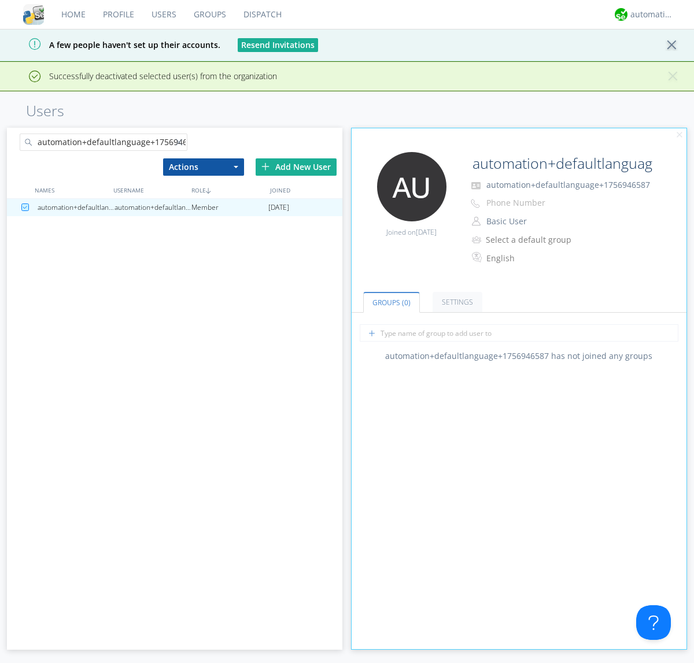 The image size is (694, 663). Describe the element at coordinates (114, 45) in the screenshot. I see `span: A few people haven't set up their accounts.` at that location.